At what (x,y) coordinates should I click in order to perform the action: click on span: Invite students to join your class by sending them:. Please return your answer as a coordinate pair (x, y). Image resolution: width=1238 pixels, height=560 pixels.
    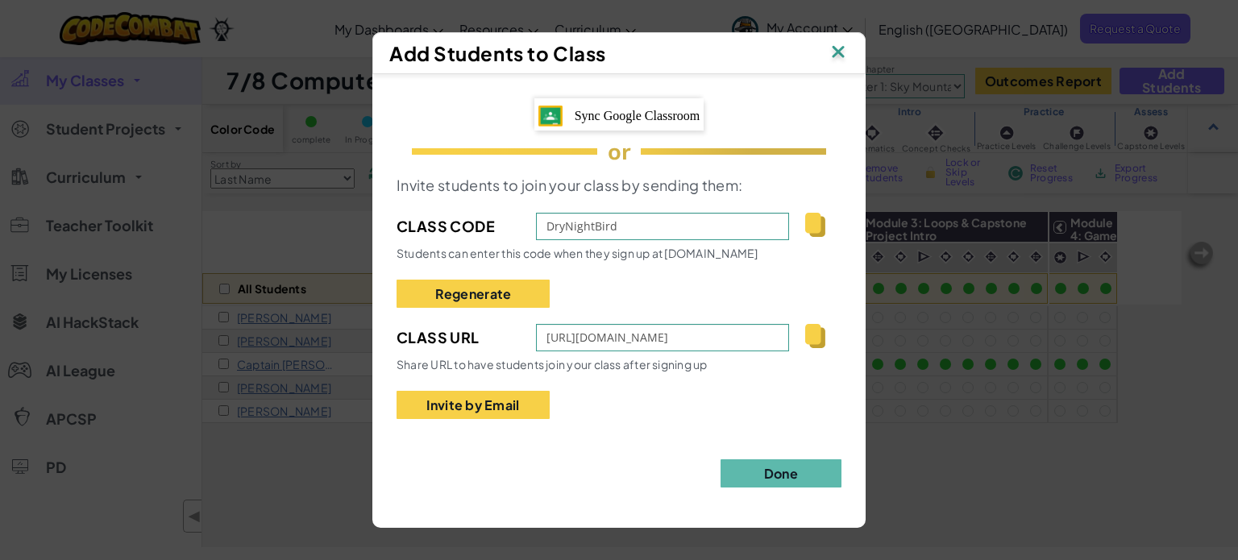
    Looking at the image, I should click on (569, 185).